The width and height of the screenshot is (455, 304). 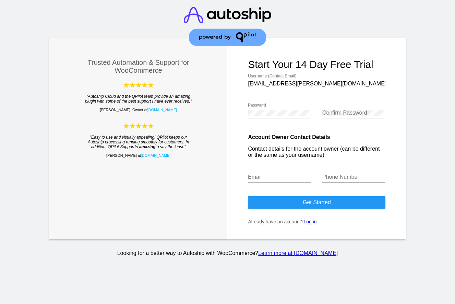 I want to click on p: Looking for a better way to Autoship with WooCommerce?, so click(x=227, y=253).